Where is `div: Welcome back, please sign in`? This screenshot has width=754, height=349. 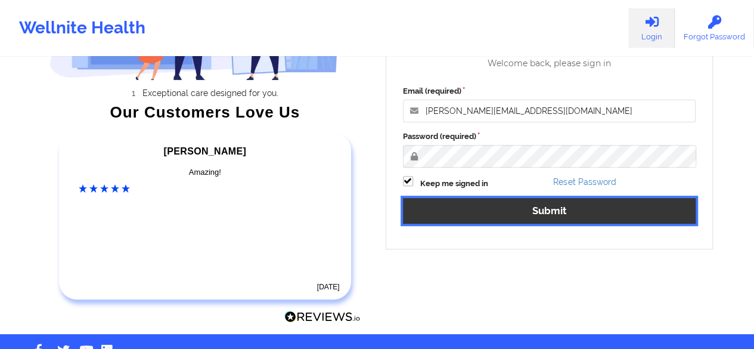 div: Welcome back, please sign in is located at coordinates (550, 63).